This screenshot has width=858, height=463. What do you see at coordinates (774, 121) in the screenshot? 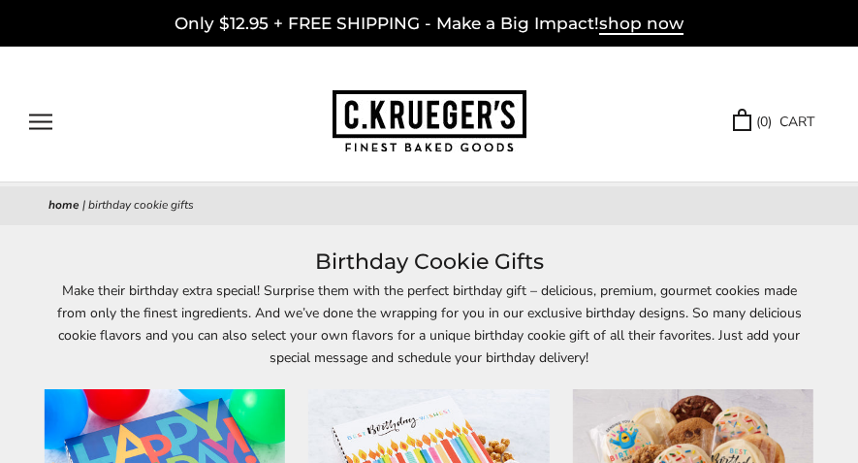
I see `a: (0) CART` at bounding box center [774, 121].